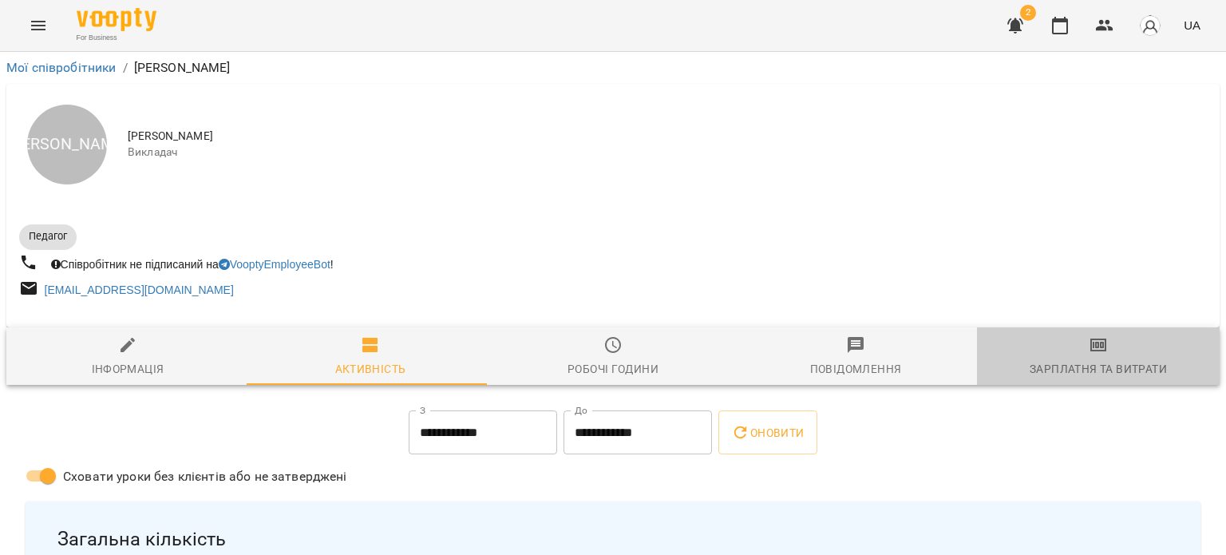 The image size is (1226, 555). What do you see at coordinates (767, 432) in the screenshot?
I see `span: Оновити` at bounding box center [767, 432].